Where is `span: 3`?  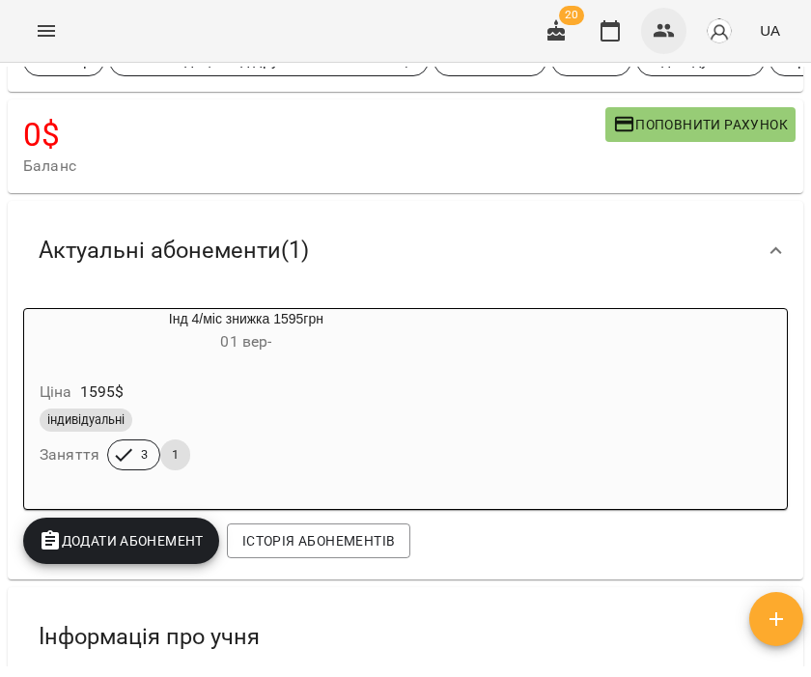 span: 3 is located at coordinates (144, 455).